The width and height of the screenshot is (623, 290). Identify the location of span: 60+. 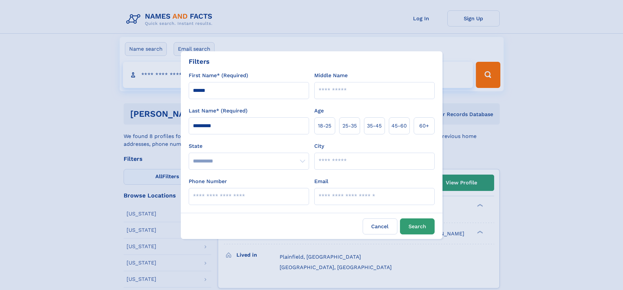
(424, 126).